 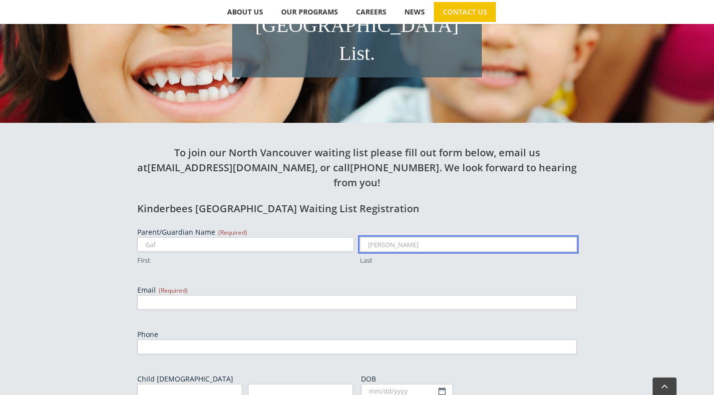 I want to click on a: OUR PROGRAMS, so click(x=309, y=12).